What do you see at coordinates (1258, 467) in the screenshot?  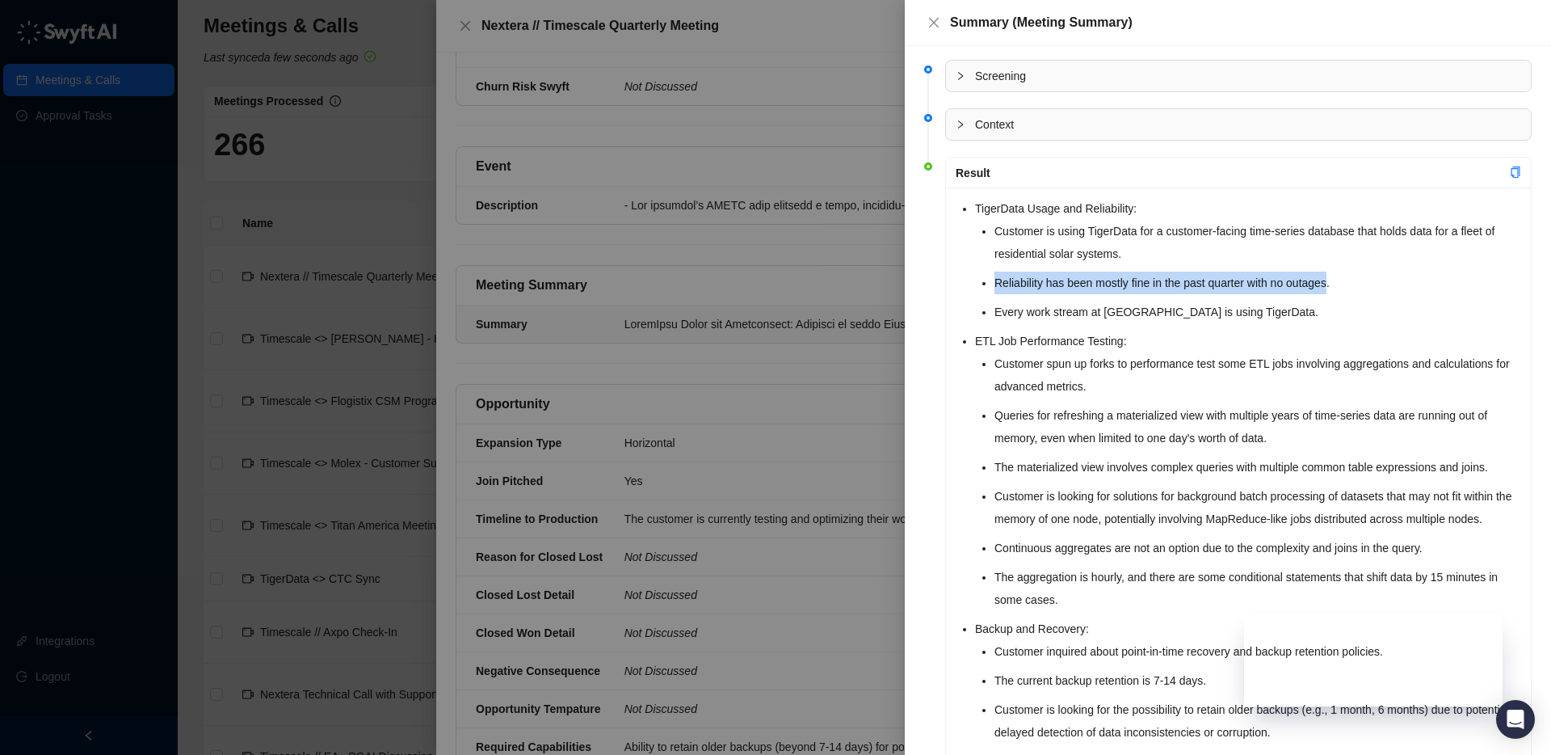 I see `li: The materialized view involves complex queries with multiple common table expressions and joins.` at bounding box center [1258, 467].